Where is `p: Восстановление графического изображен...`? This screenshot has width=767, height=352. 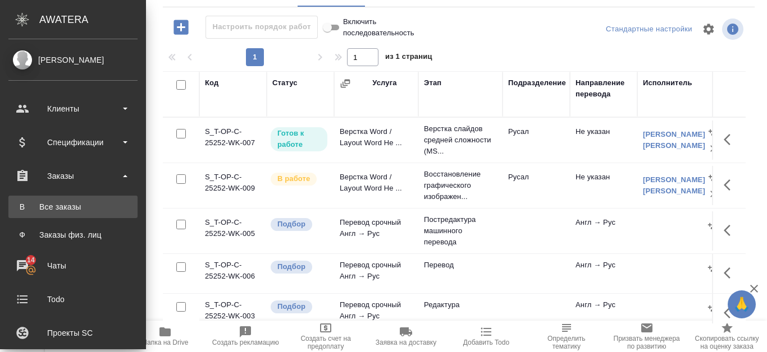 p: Восстановление графического изображен... is located at coordinates (460, 186).